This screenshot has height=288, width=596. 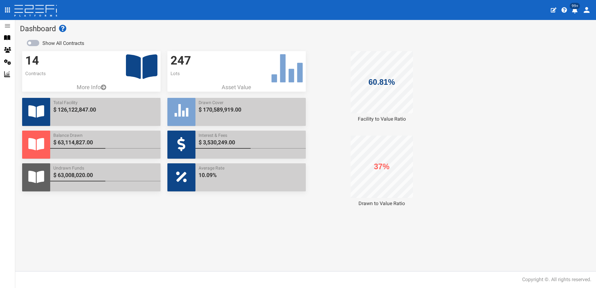 What do you see at coordinates (105, 142) in the screenshot?
I see `span: $ 63,114,827.00` at bounding box center [105, 142].